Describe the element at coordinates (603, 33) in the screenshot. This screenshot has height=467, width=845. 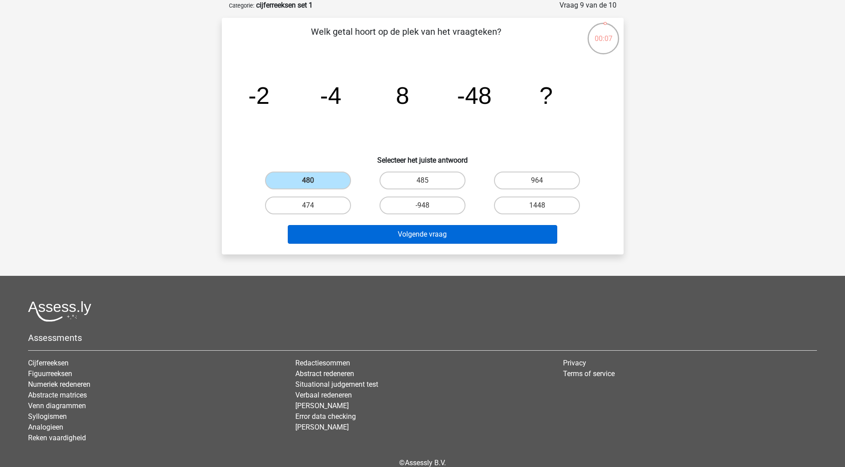
I see `div: 00:07` at that location.